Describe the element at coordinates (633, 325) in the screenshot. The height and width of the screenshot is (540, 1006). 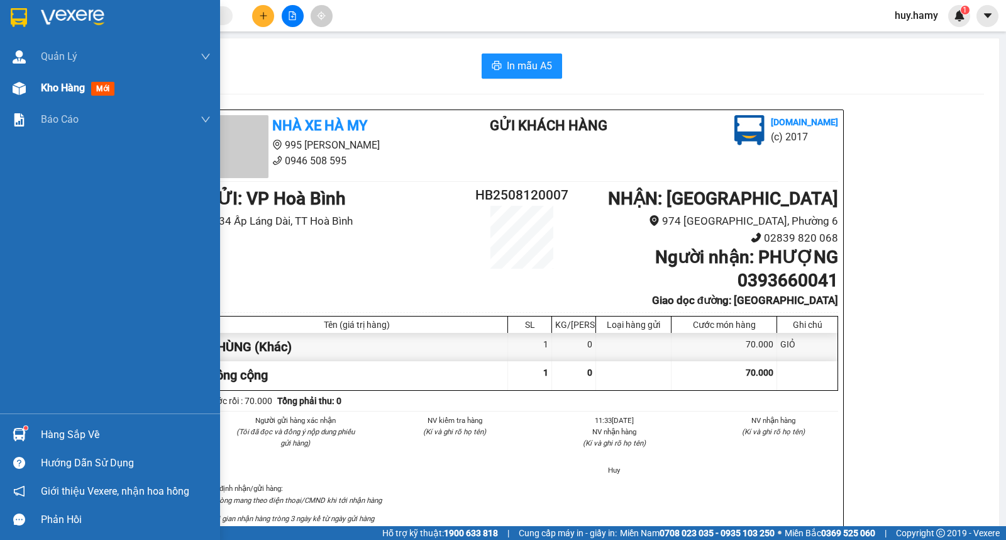
I see `div: Loại hàng gửi` at that location.